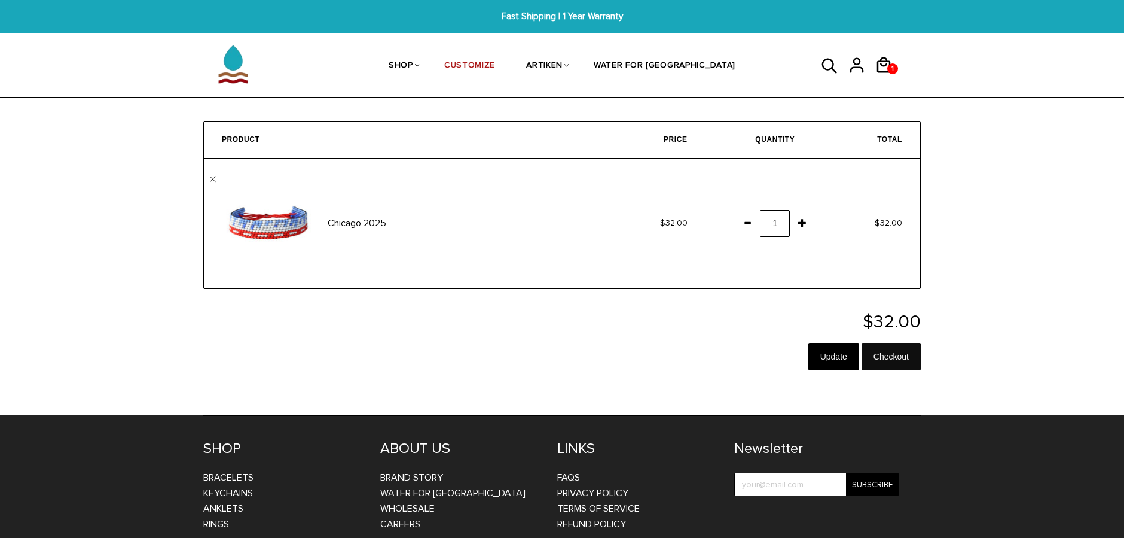 Image resolution: width=1124 pixels, height=538 pixels. I want to click on input: Update, so click(834, 356).